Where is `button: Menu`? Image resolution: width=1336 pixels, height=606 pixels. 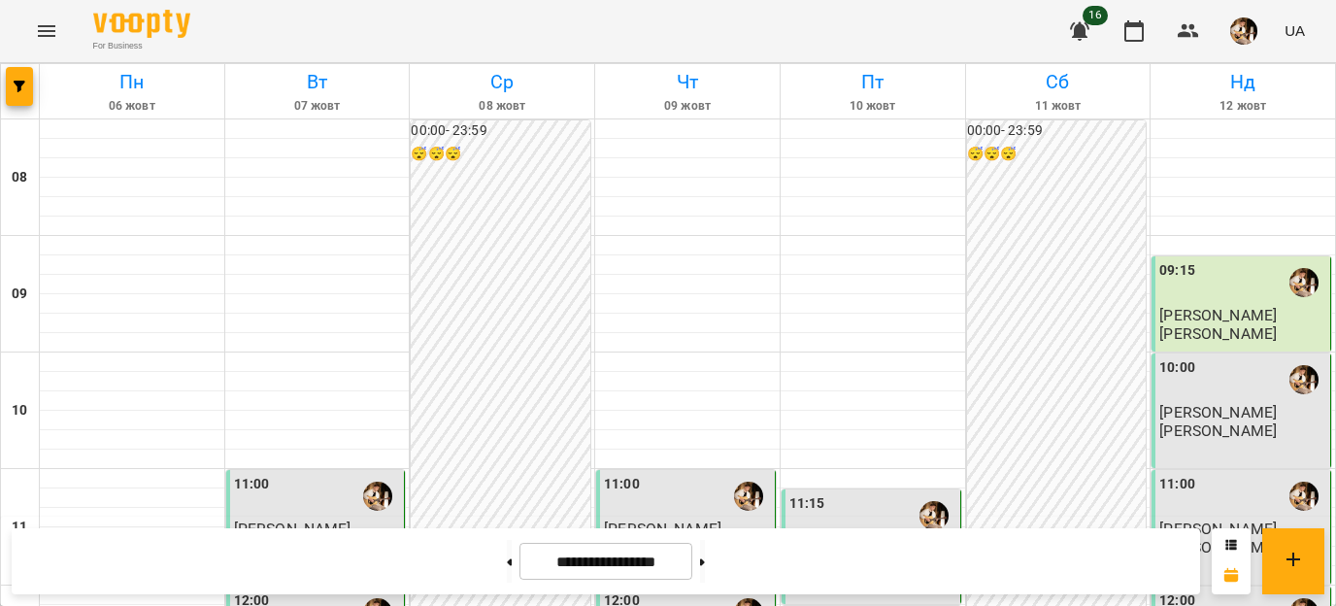
button: Menu is located at coordinates (47, 31).